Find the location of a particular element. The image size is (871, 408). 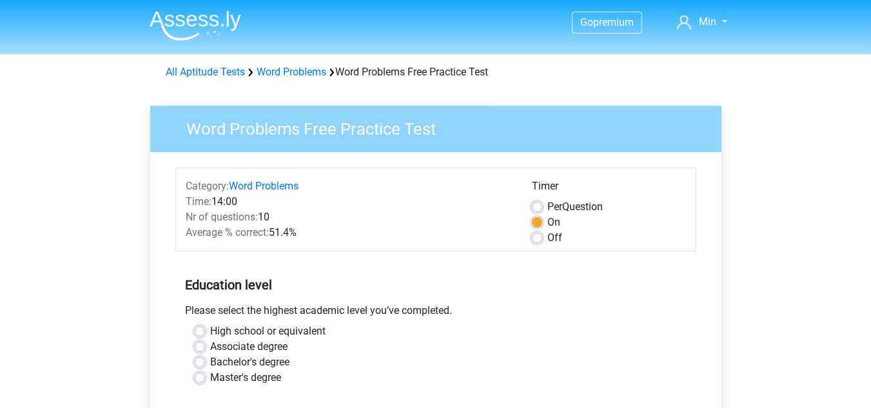

a: Gopremium is located at coordinates (606, 22).